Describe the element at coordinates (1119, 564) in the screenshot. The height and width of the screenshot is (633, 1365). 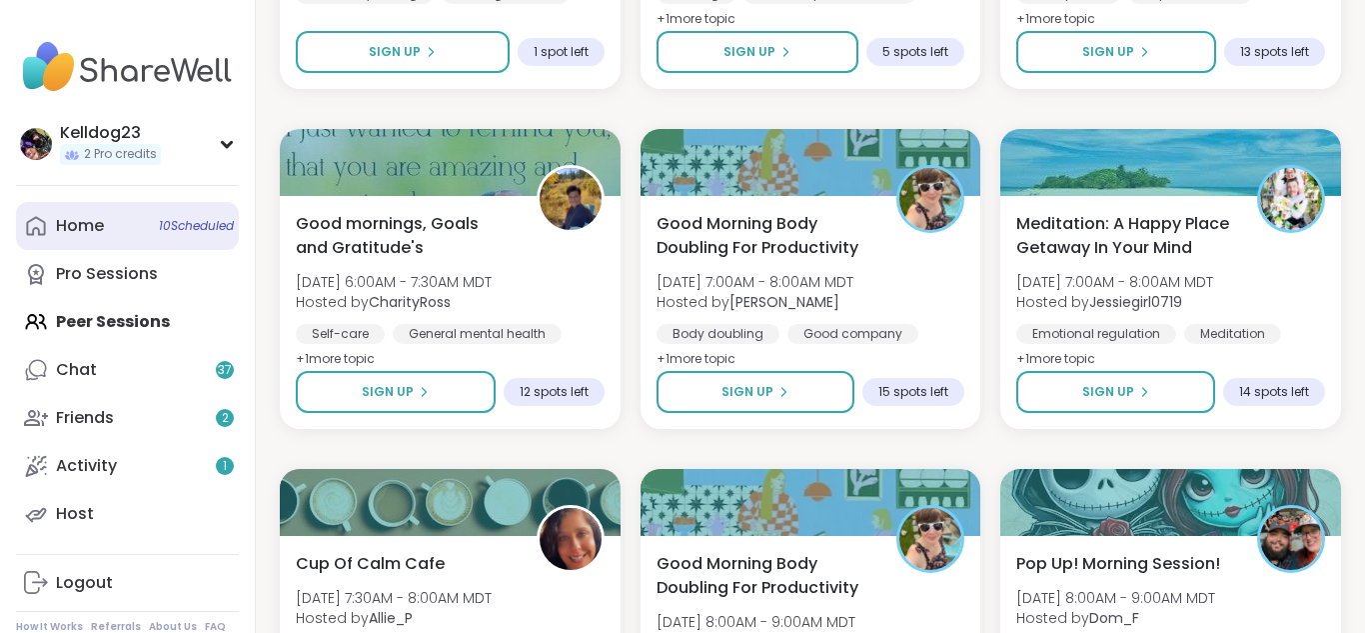
I see `span: Pop Up! Morning Session!` at that location.